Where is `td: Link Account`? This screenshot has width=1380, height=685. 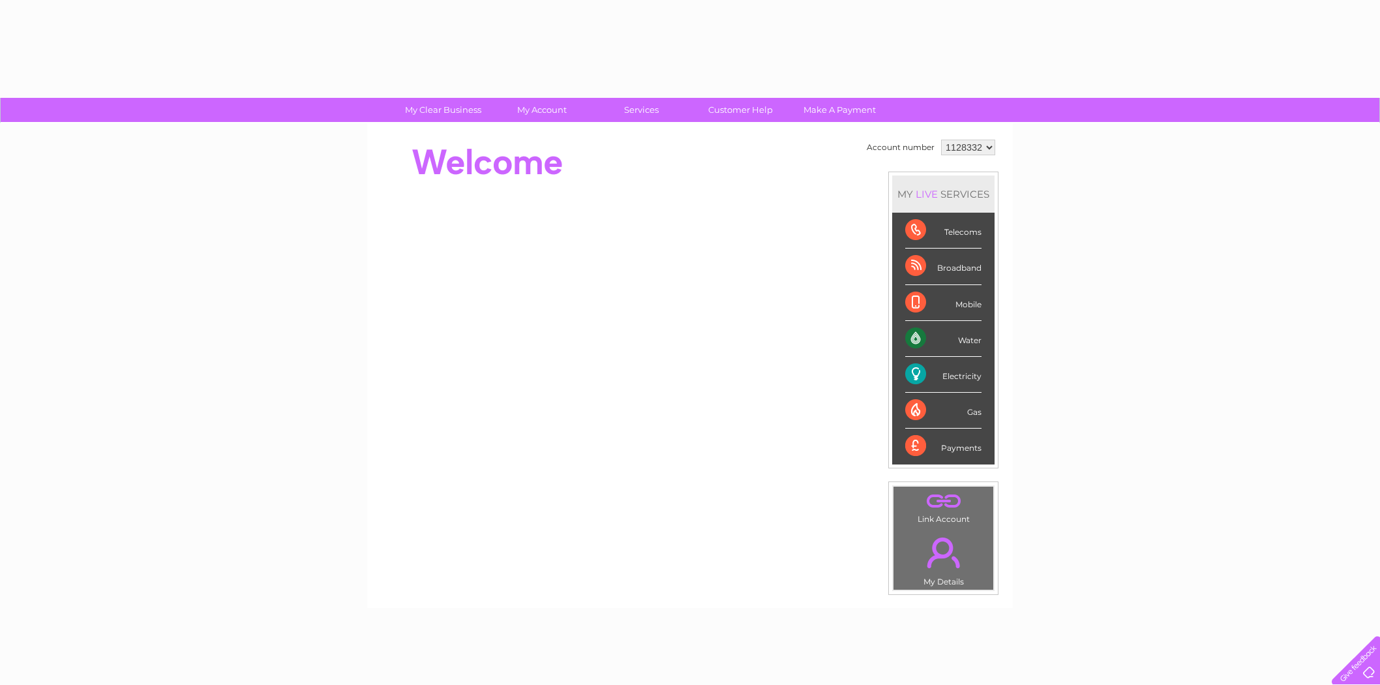
td: Link Account is located at coordinates (943, 506).